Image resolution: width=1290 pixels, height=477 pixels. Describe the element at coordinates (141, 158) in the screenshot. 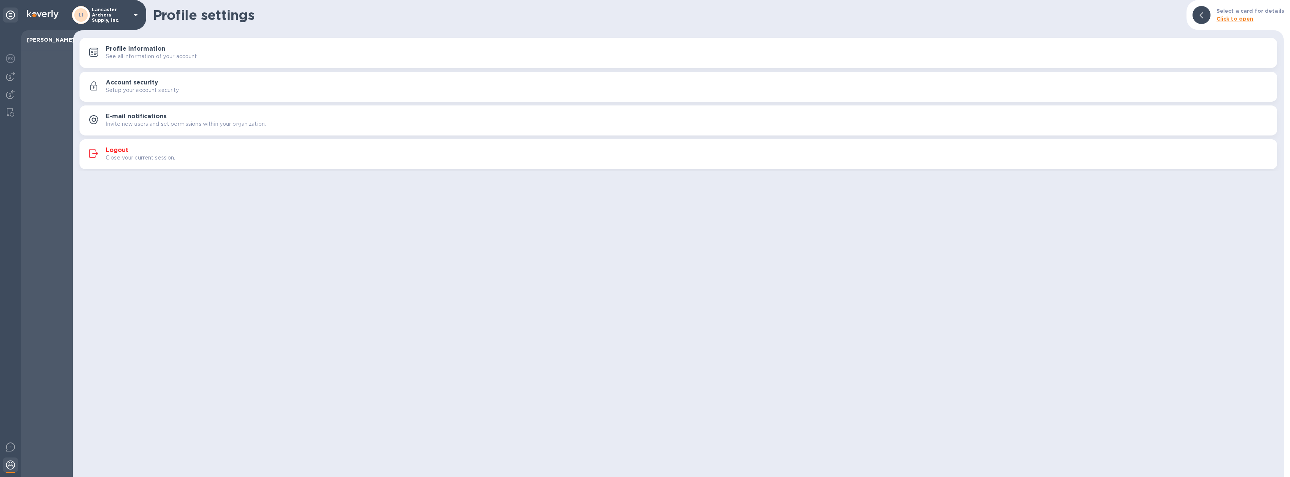

I see `p: Close your current session.` at that location.